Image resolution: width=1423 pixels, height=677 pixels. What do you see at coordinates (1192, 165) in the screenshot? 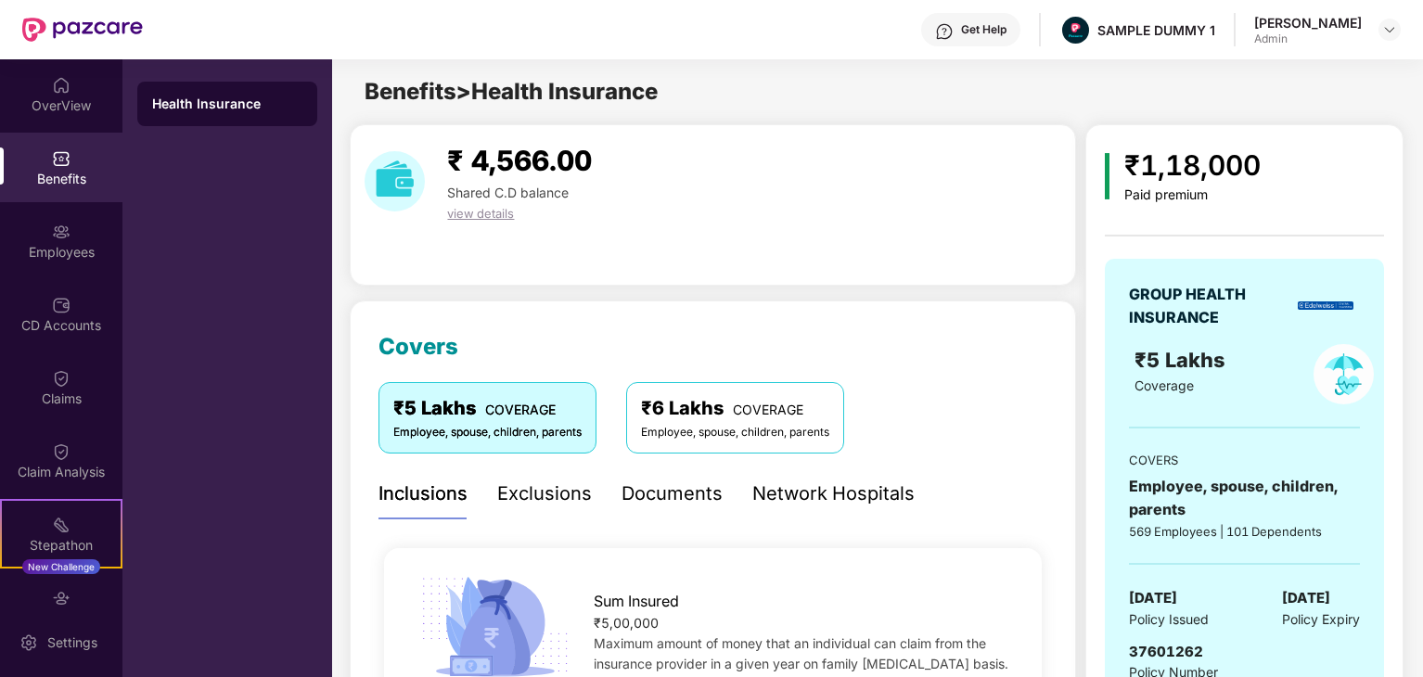
I see `div: ₹1,18,000` at bounding box center [1192, 165].